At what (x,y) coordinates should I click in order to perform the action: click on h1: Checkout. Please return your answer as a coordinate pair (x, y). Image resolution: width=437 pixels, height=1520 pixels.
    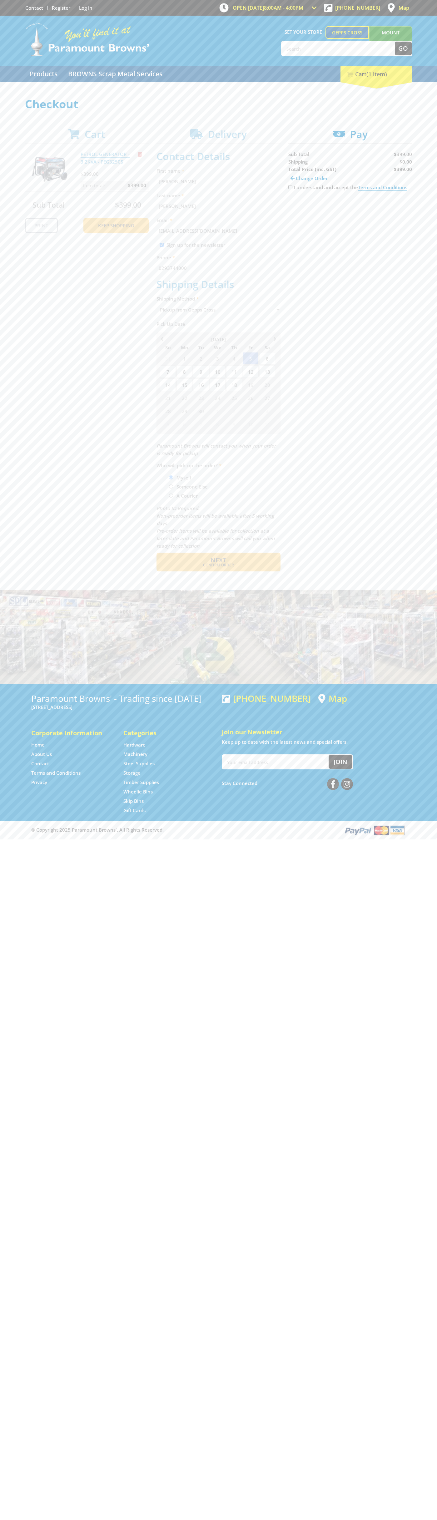
    Looking at the image, I should click on (219, 104).